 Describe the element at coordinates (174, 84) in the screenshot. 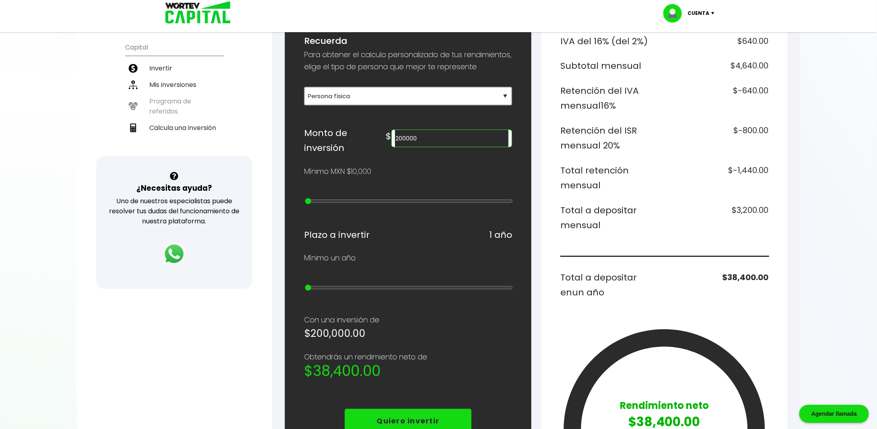

I see `li: Mis inversiones` at that location.